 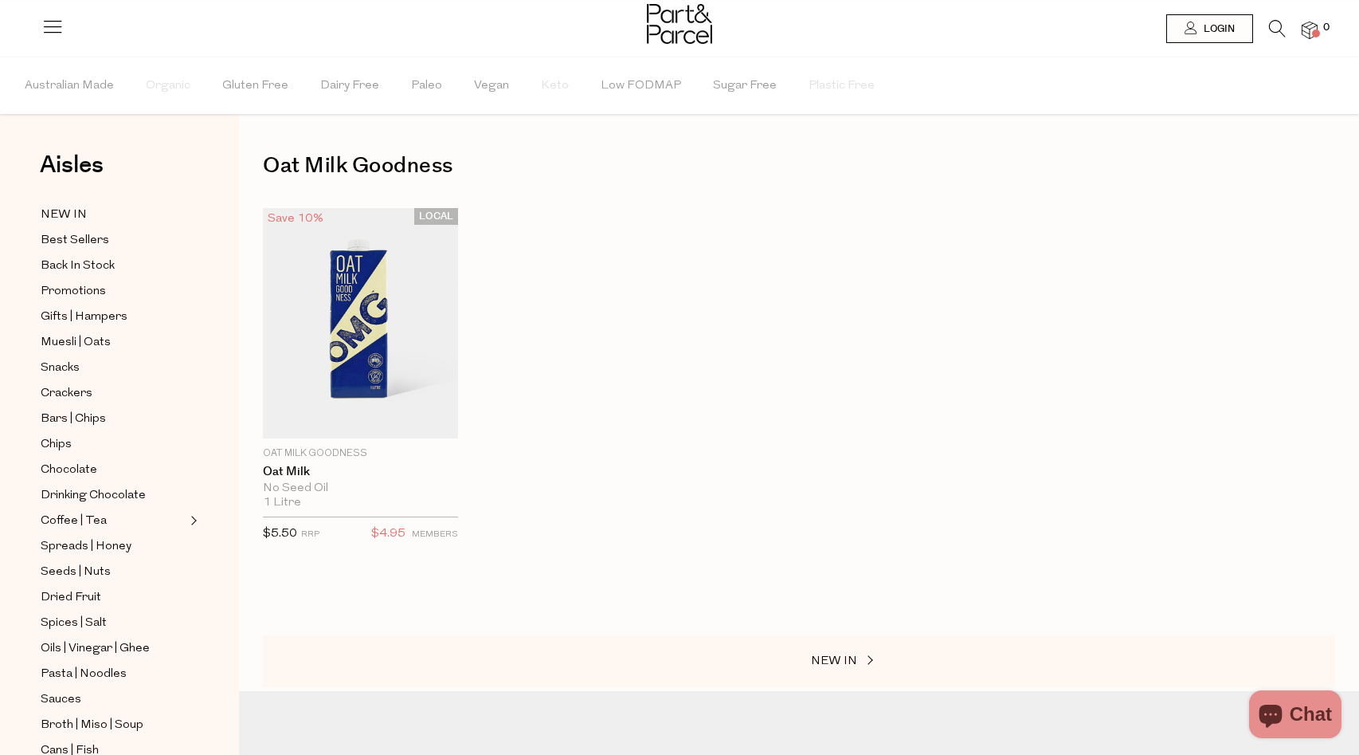 What do you see at coordinates (113, 342) in the screenshot?
I see `a: Muesli | Oats` at bounding box center [113, 342].